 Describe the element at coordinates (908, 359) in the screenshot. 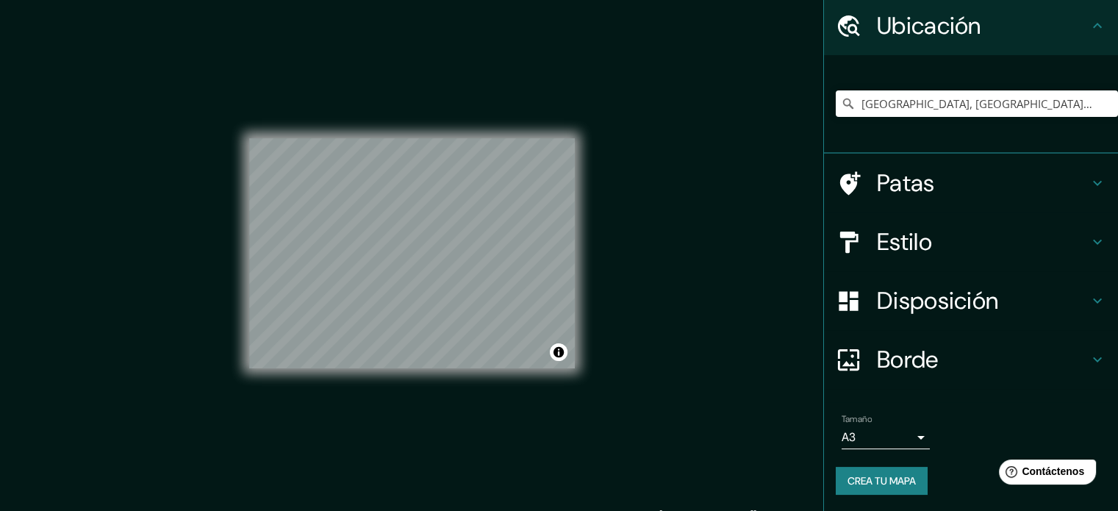

I see `font: Borde` at that location.